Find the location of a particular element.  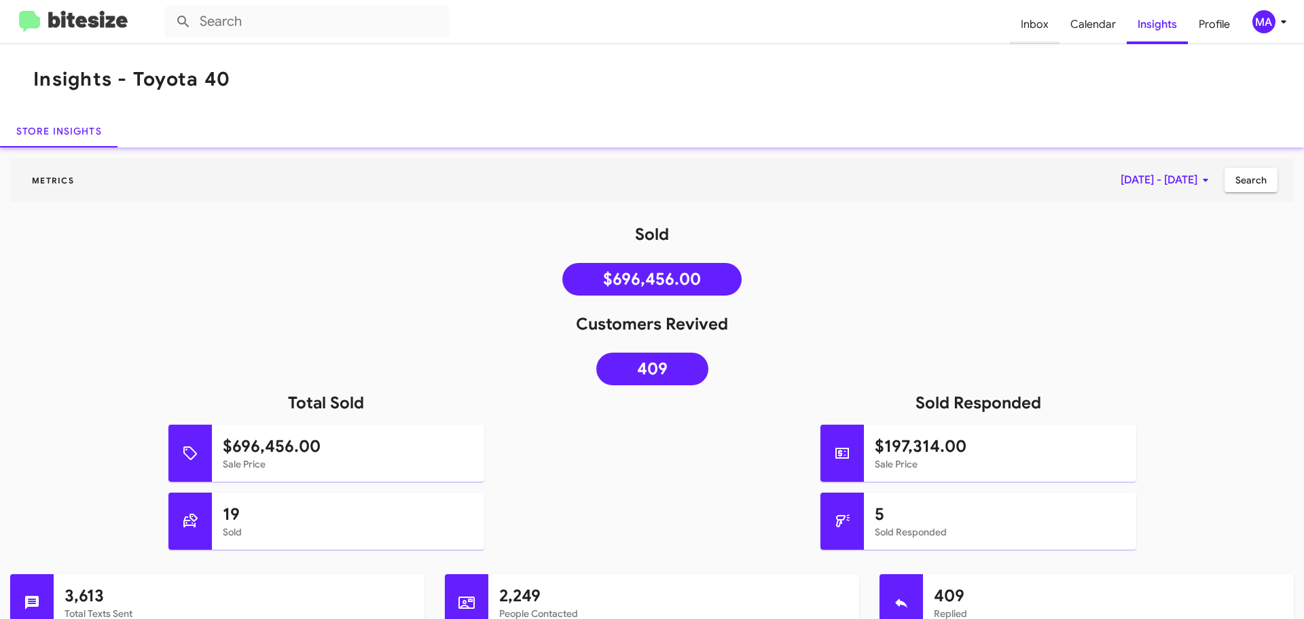

a: Calendar is located at coordinates (1093, 24).